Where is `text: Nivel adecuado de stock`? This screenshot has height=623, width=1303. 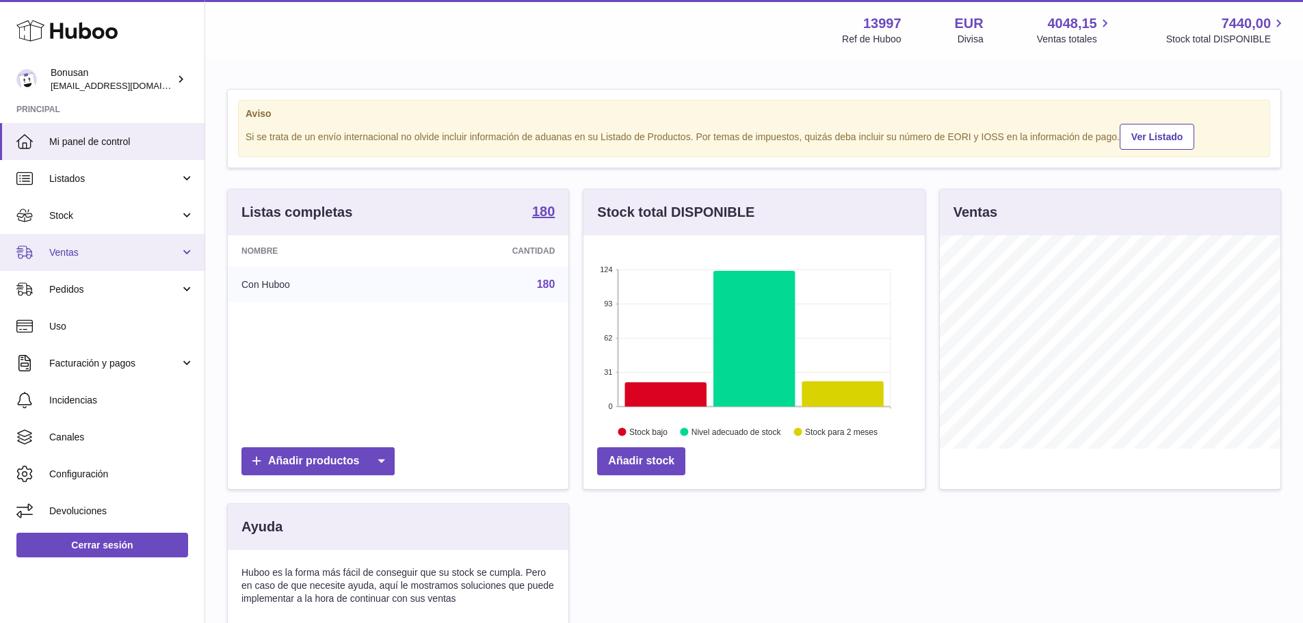
text: Nivel adecuado de stock is located at coordinates (737, 432).